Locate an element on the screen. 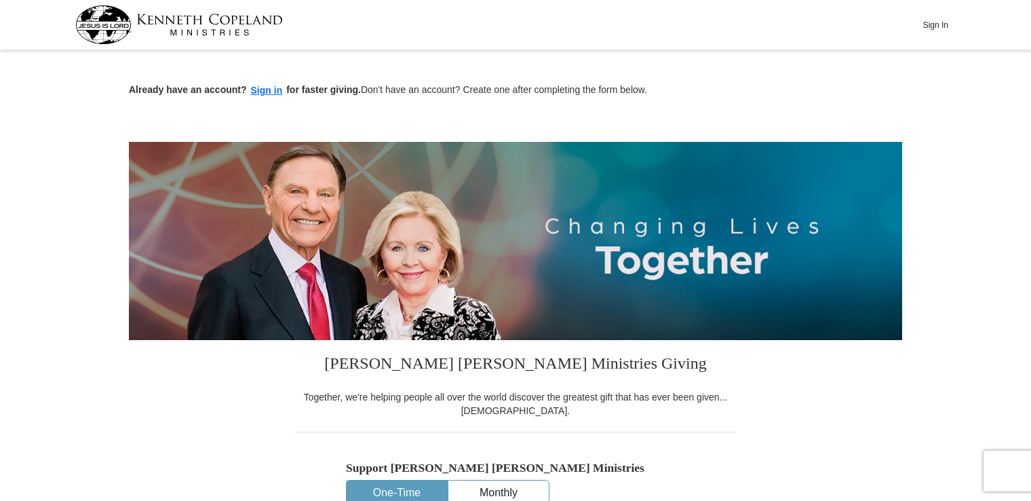 The width and height of the screenshot is (1031, 501). div: Together, we're helping people all over the world discover the greatest gift that has ever been g... is located at coordinates (516, 404).